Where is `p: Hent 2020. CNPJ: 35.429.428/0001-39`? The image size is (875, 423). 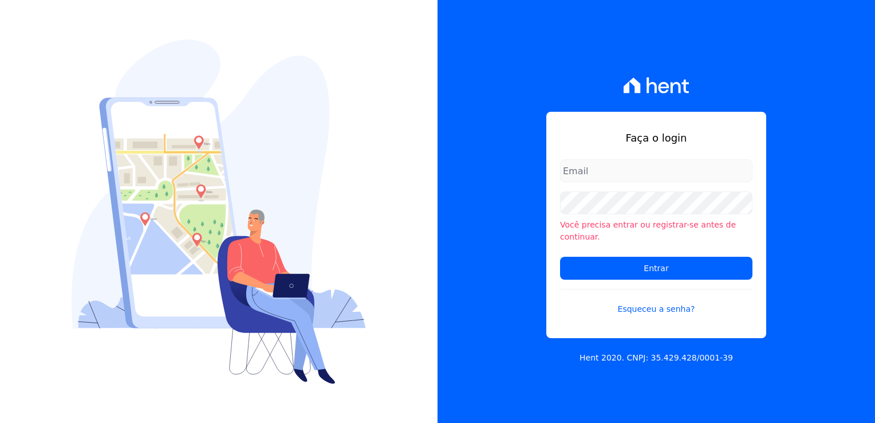 p: Hent 2020. CNPJ: 35.429.428/0001-39 is located at coordinates (657, 358).